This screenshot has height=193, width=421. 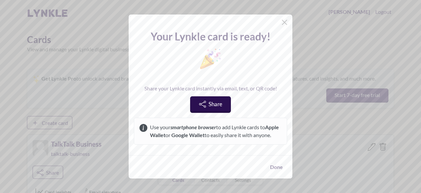 What do you see at coordinates (214, 131) in the screenshot?
I see `span: Use your to add Lynkle cards to or to easily share it with anyone.` at bounding box center [214, 131].